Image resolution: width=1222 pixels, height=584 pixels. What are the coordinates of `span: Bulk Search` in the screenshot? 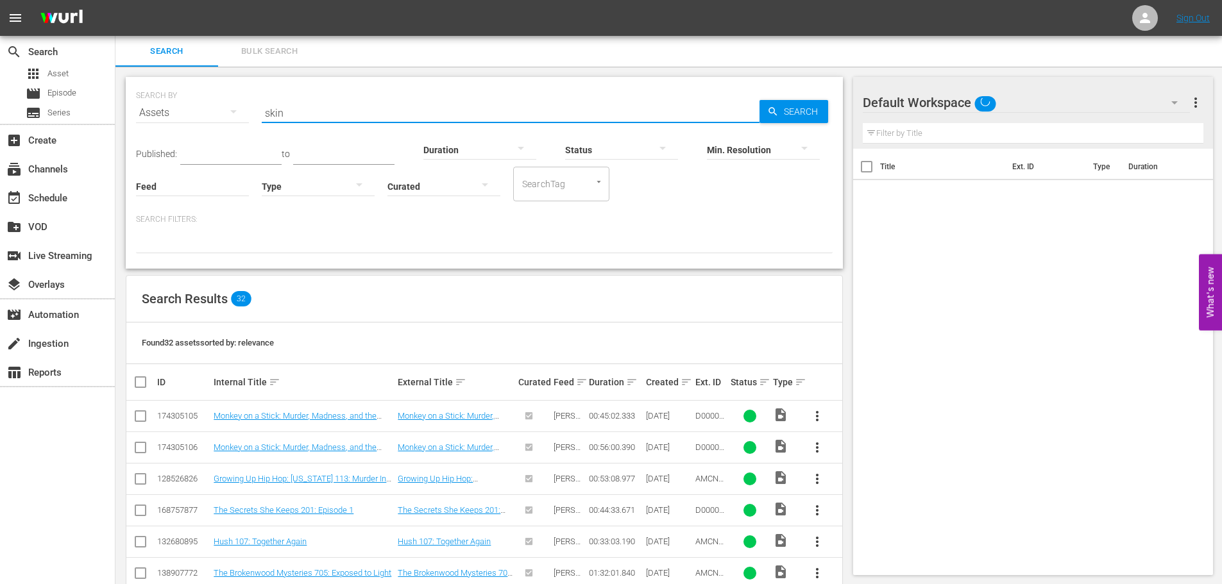 It's located at (269, 51).